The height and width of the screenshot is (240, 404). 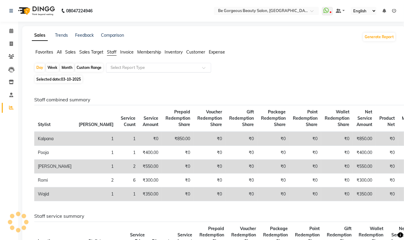 I want to click on span: Customer, so click(x=196, y=52).